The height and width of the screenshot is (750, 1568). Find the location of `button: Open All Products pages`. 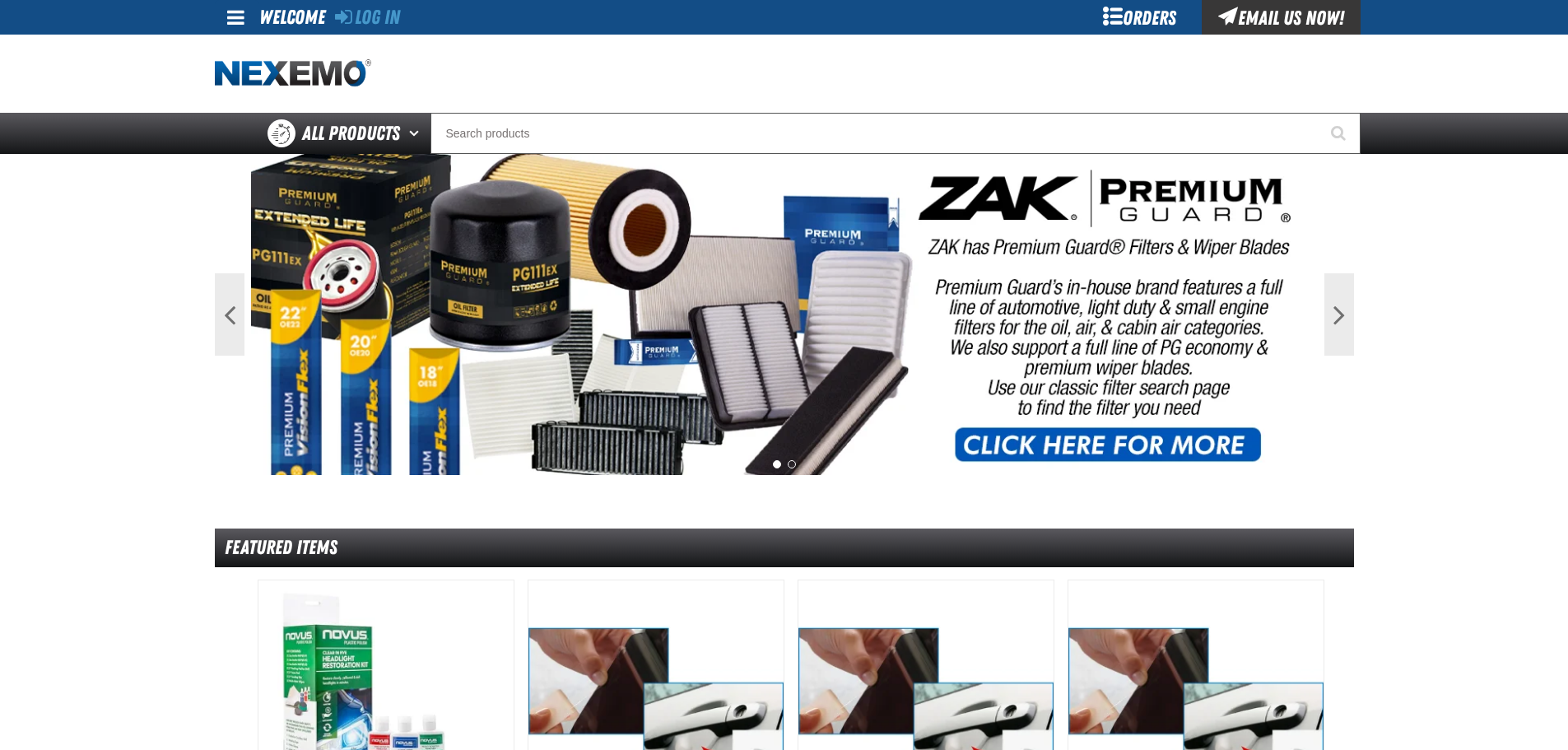

button: Open All Products pages is located at coordinates (416, 133).